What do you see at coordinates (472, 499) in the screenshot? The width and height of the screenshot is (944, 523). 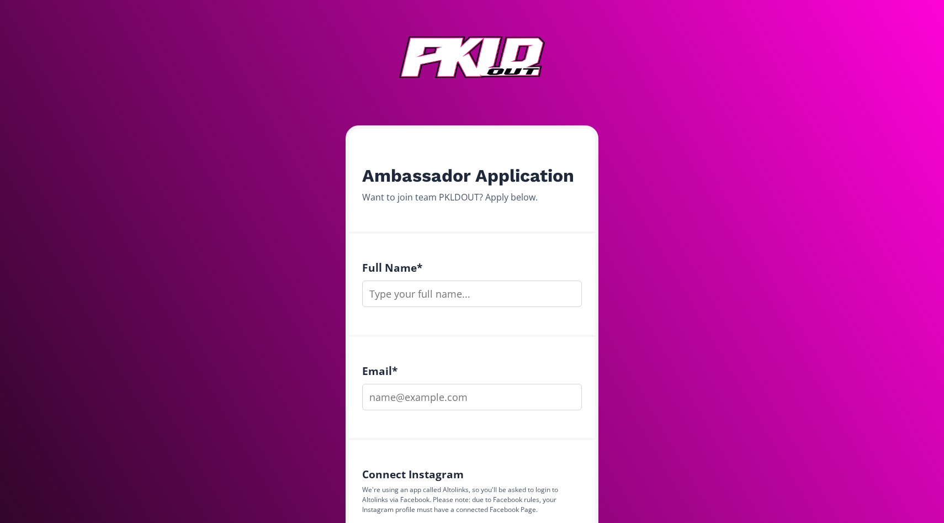 I see `p: We're using an app called Altolinks, so you'll be asked to login to Altolinks via Facebook. Pleas...` at bounding box center [472, 499].